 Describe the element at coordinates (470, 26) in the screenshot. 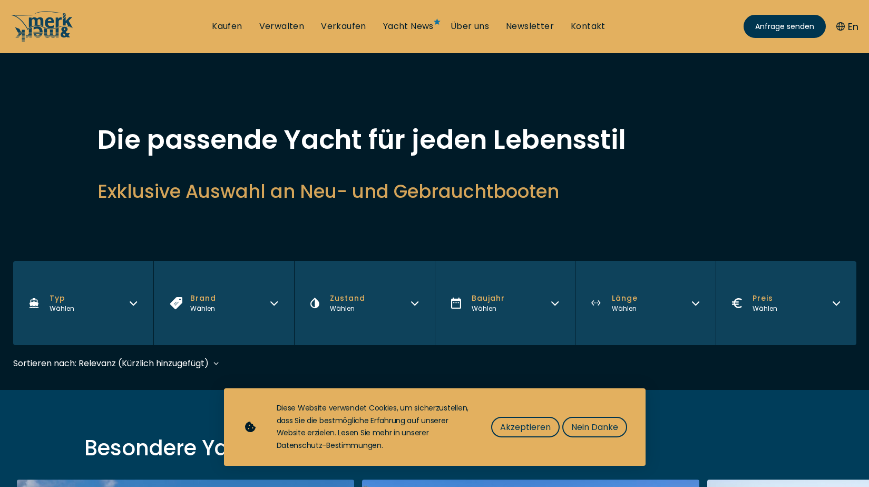

I see `a: Über uns` at that location.